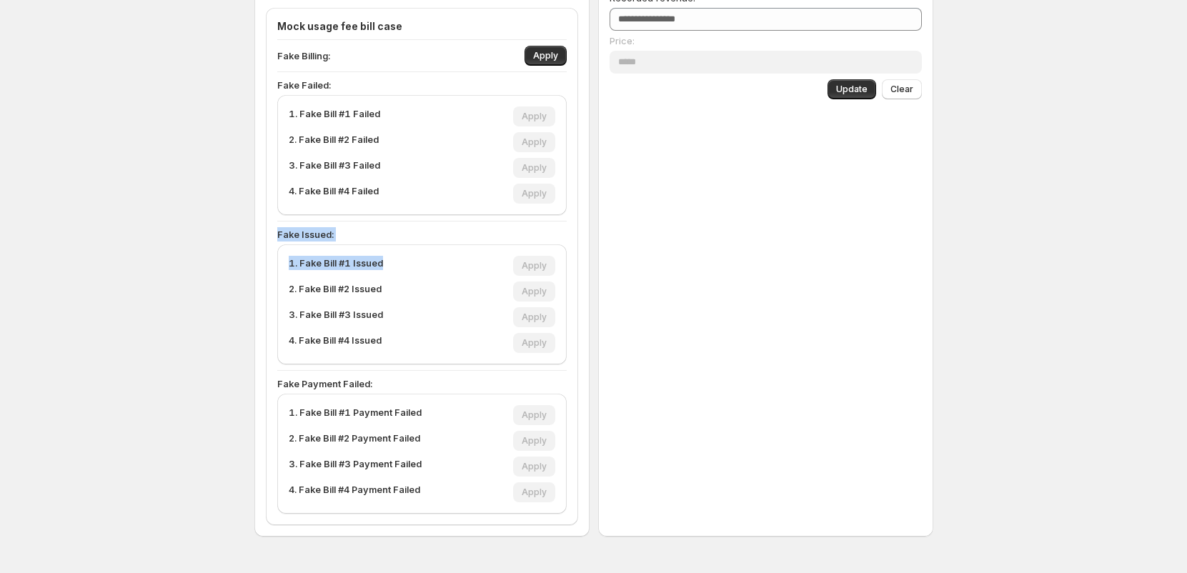  What do you see at coordinates (334, 194) in the screenshot?
I see `p: 4. Fake Bill #4 Failed` at bounding box center [334, 194].